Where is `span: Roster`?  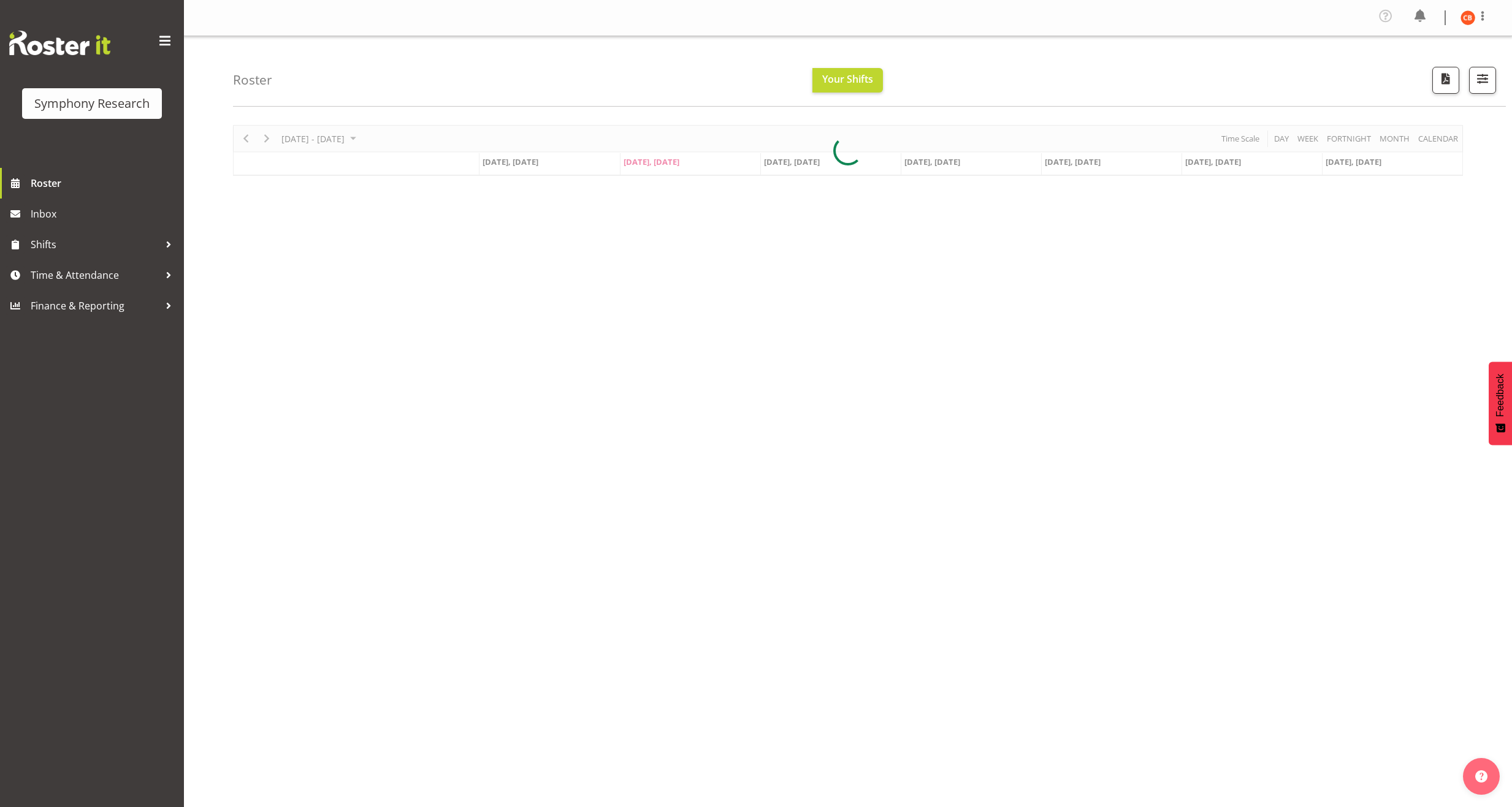
span: Roster is located at coordinates (105, 184).